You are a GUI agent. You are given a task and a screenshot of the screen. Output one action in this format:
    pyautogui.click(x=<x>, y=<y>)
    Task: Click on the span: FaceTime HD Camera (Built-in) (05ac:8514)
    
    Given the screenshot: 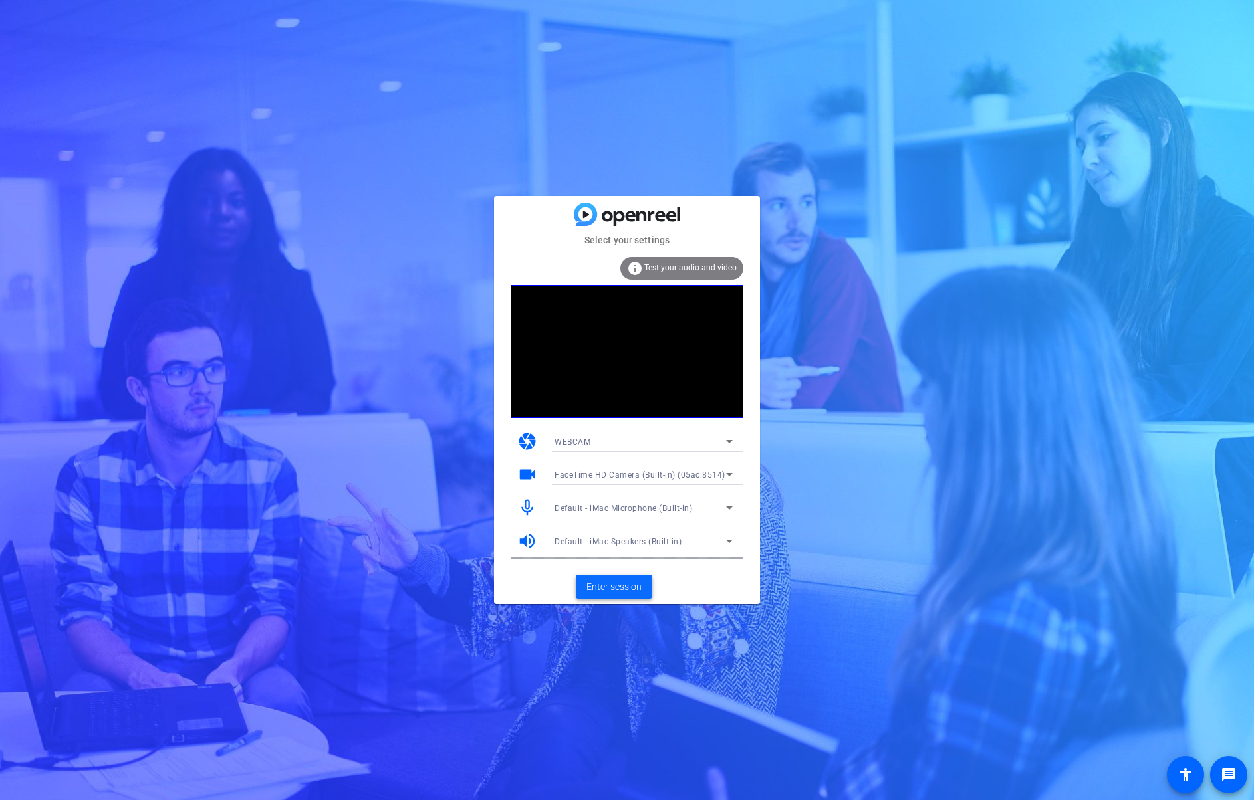 What is the action you would take?
    pyautogui.click(x=640, y=475)
    